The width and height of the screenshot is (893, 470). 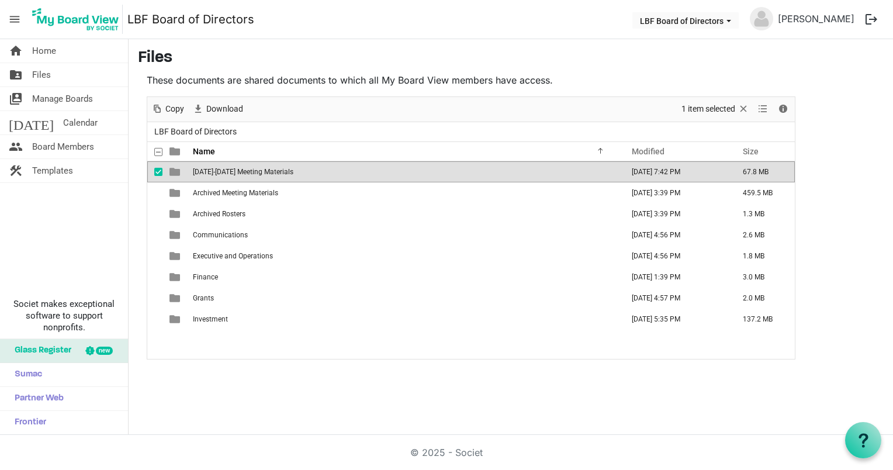 I want to click on span: Archived Rosters, so click(x=219, y=214).